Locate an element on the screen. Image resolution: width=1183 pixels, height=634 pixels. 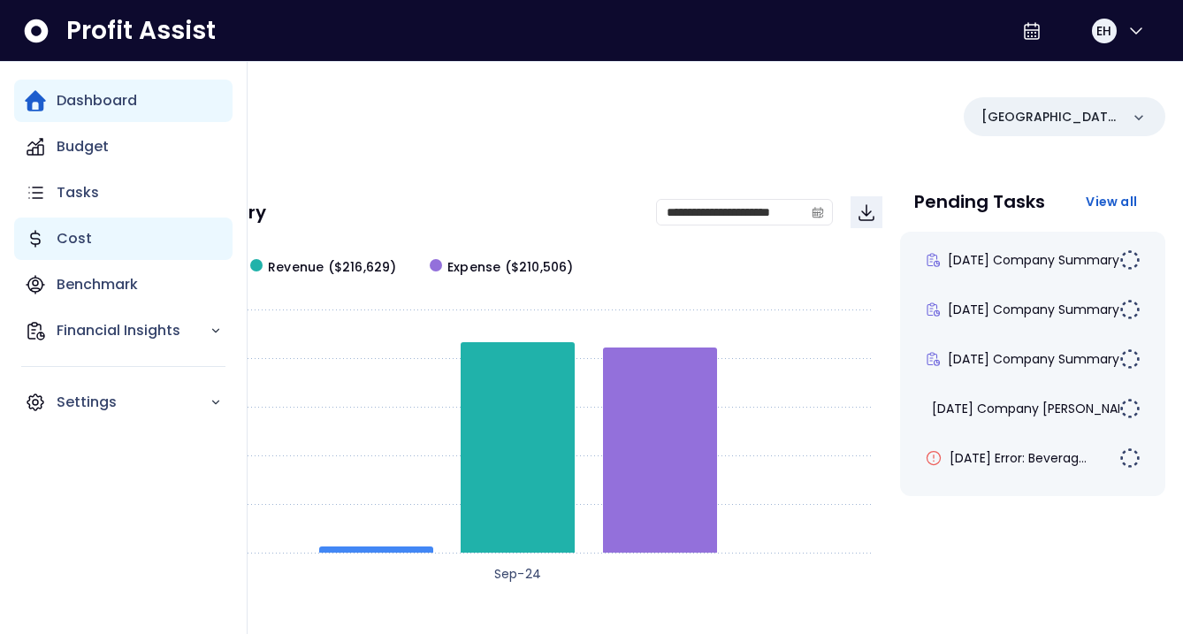
p: Benchmark is located at coordinates (97, 285).